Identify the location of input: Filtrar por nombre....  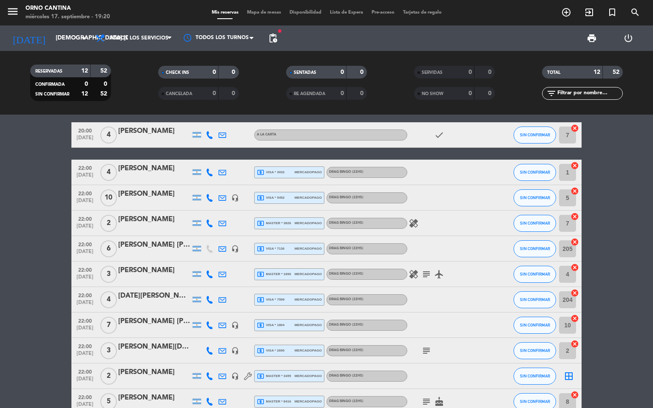
(589, 93).